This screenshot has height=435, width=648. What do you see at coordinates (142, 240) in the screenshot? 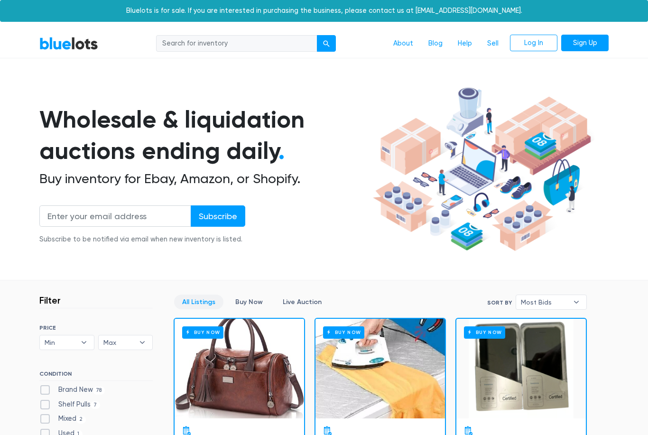
I see `div: Subscribe to be notified via email when new inventory is listed.` at bounding box center [142, 240].